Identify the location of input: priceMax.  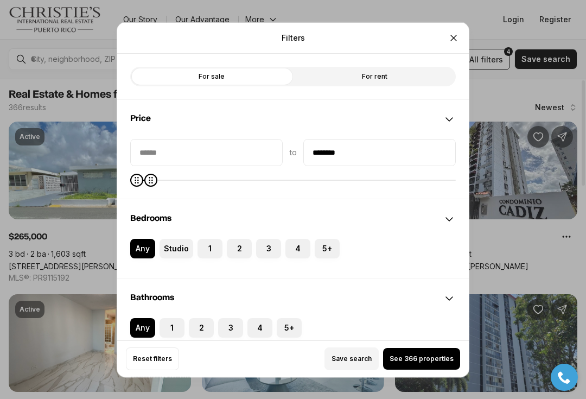
(379, 152).